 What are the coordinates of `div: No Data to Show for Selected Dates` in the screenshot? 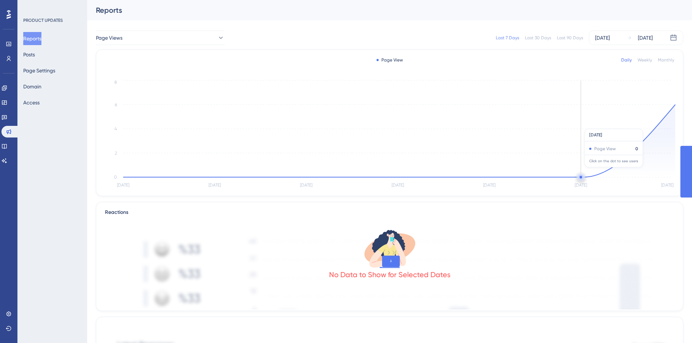 It's located at (390, 274).